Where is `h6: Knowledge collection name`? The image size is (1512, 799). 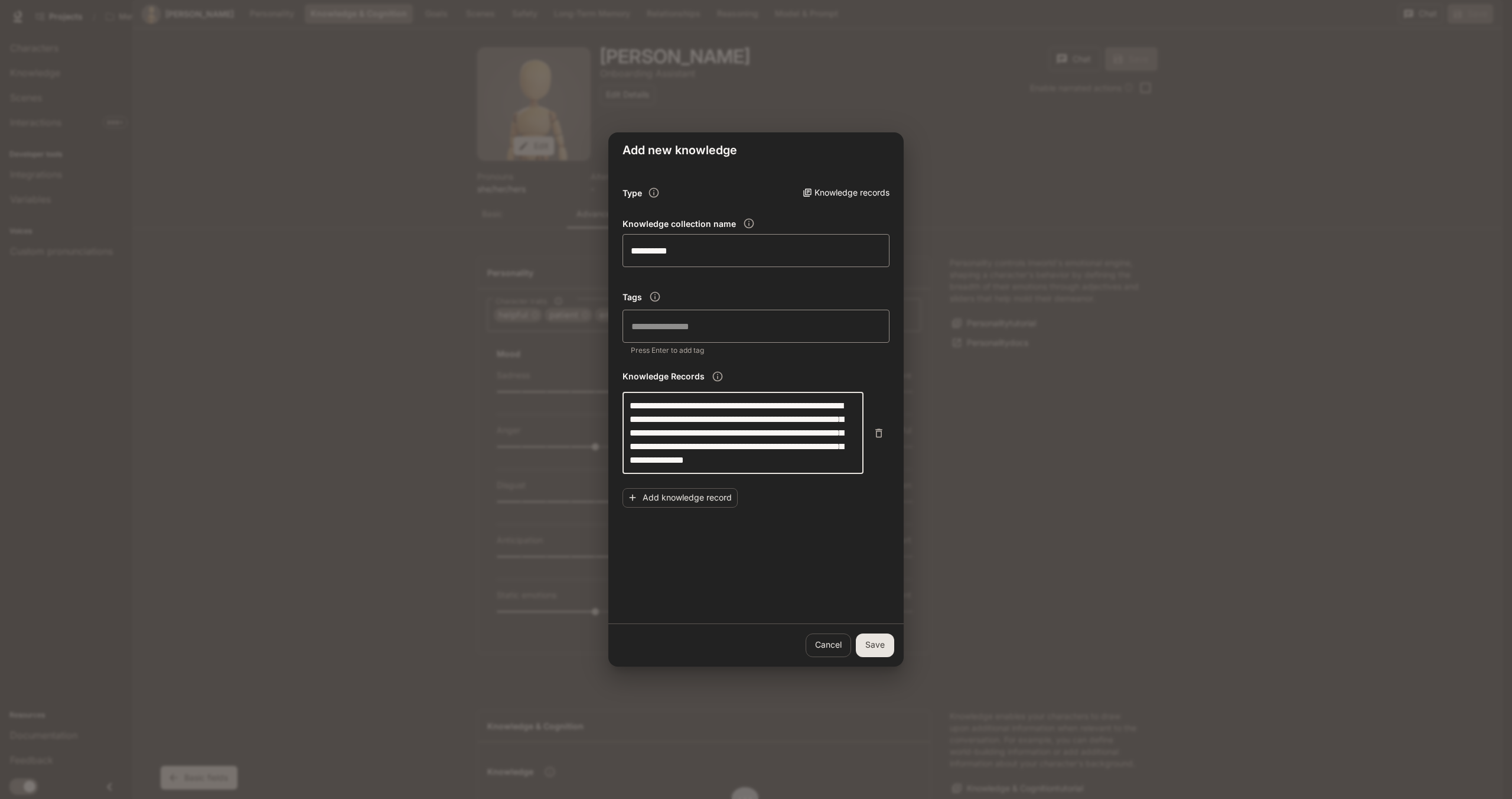 h6: Knowledge collection name is located at coordinates (680, 224).